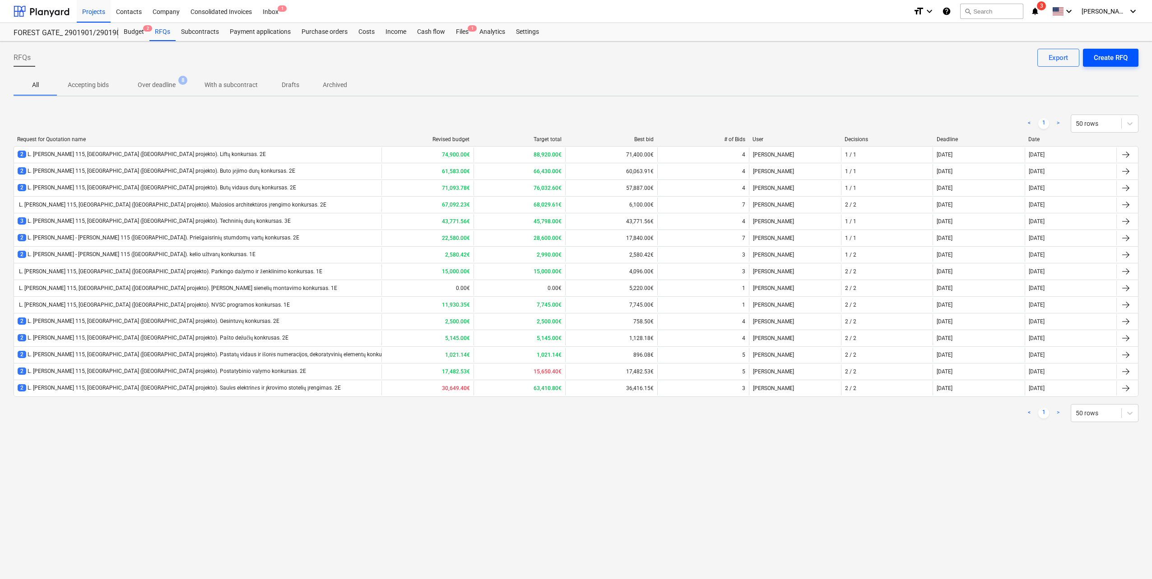  Describe the element at coordinates (547, 205) in the screenshot. I see `b: 68,029.61€` at that location.